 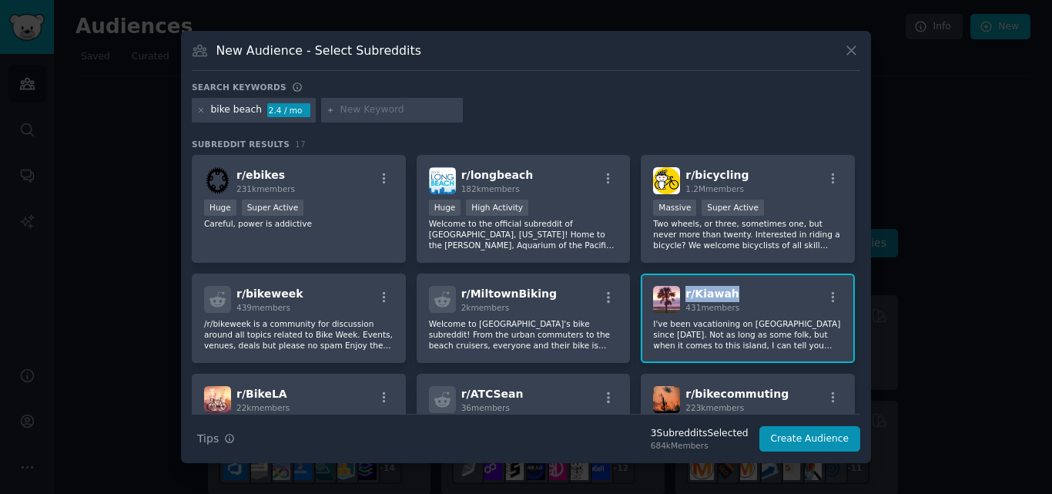 What do you see at coordinates (263, 407) in the screenshot?
I see `span: 22k members` at bounding box center [263, 407].